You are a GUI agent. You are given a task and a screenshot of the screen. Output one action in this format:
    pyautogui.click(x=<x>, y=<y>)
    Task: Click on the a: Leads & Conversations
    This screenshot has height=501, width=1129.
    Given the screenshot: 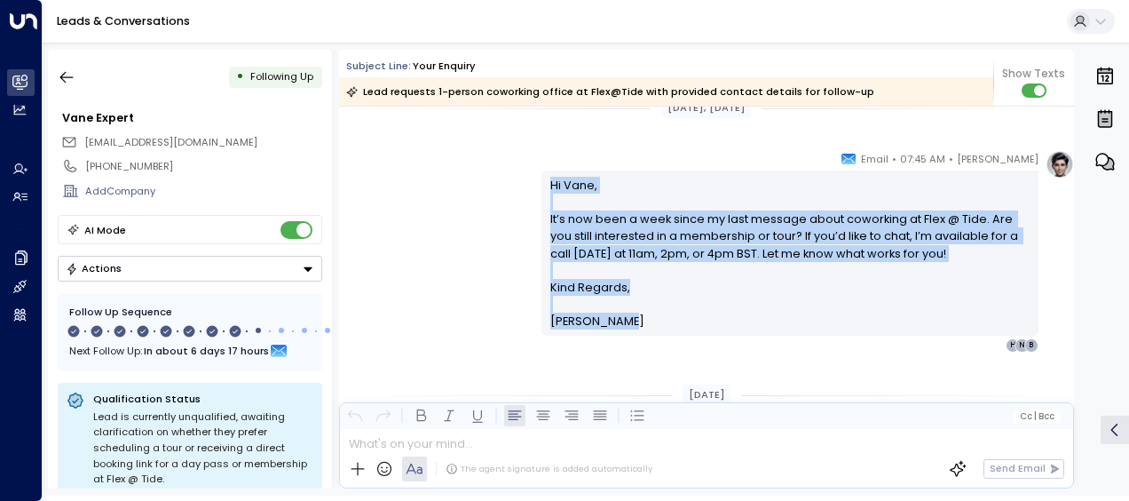 What is the action you would take?
    pyautogui.click(x=123, y=20)
    